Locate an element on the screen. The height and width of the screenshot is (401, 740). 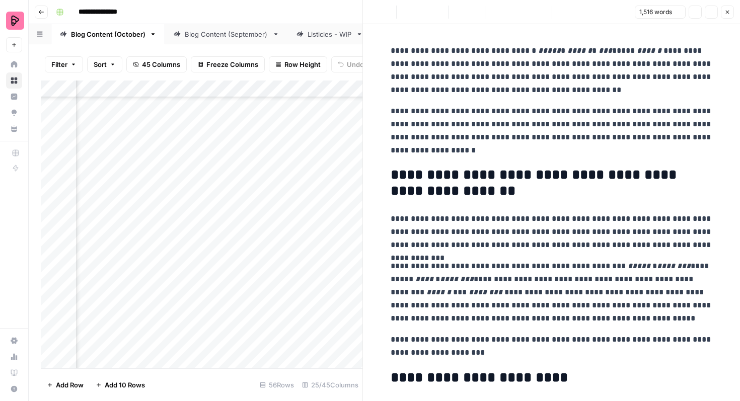
span: Add 10 Rows is located at coordinates (125, 385).